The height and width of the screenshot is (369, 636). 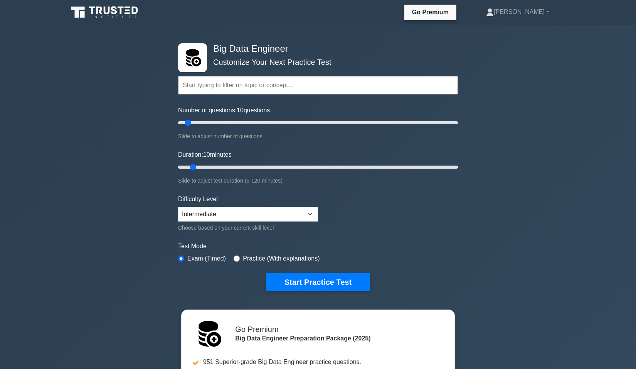 I want to click on label: Number of questions: questions, so click(x=224, y=110).